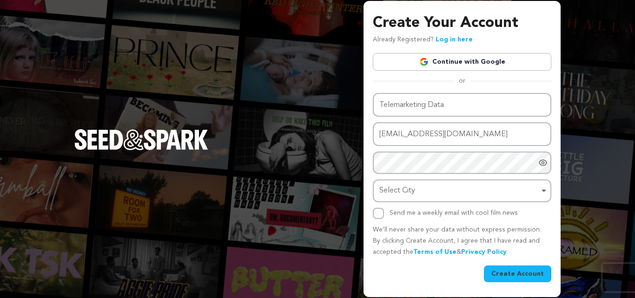 This screenshot has width=635, height=298. I want to click on img: Seed&Spark Logo, so click(141, 139).